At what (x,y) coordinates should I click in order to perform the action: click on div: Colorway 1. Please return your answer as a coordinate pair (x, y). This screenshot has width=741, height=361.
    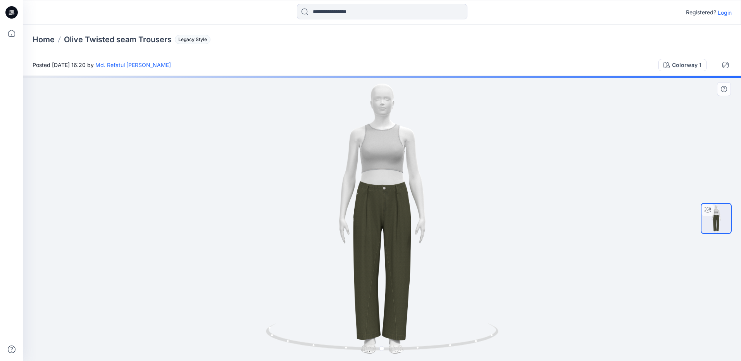
    Looking at the image, I should click on (687, 65).